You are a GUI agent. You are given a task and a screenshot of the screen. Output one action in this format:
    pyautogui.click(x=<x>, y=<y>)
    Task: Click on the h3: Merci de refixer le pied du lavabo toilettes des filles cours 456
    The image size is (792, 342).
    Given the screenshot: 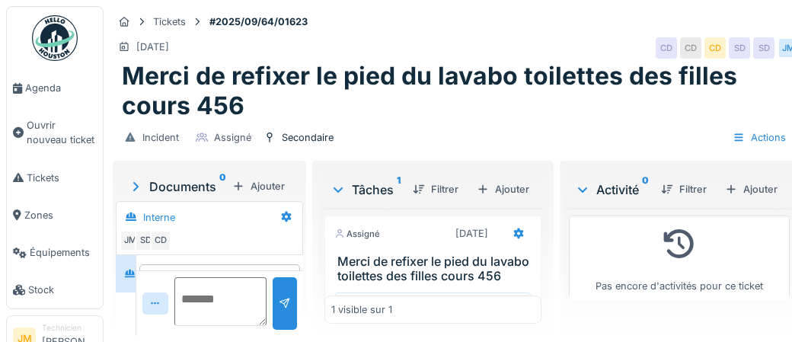 What is the action you would take?
    pyautogui.click(x=436, y=269)
    